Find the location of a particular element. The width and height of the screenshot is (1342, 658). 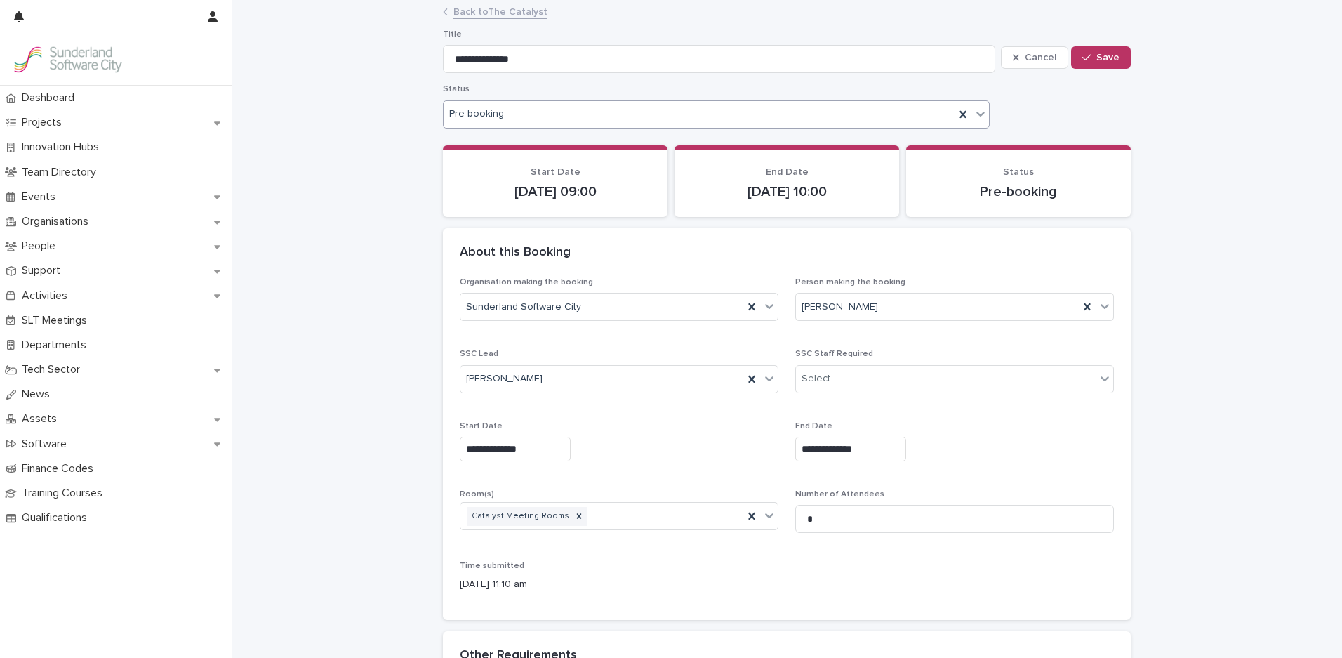

p: Training Courses is located at coordinates (65, 493).